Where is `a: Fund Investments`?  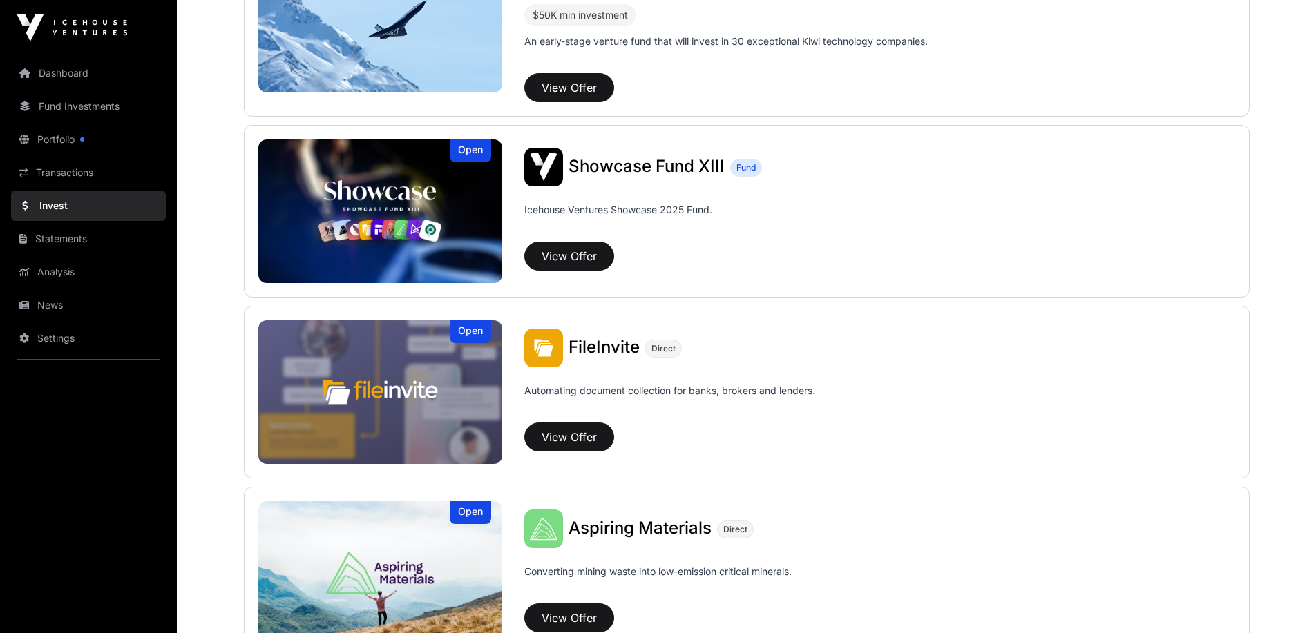
a: Fund Investments is located at coordinates (88, 106).